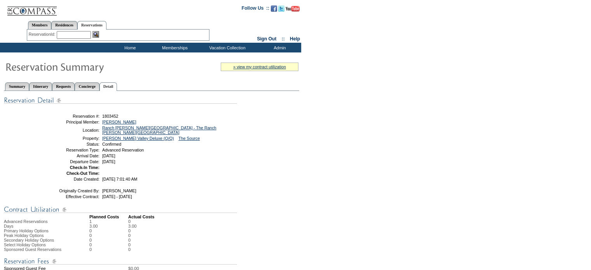 The image size is (591, 270). What do you see at coordinates (33, 250) in the screenshot?
I see `span: Sponsored Guest Reservations` at bounding box center [33, 250].